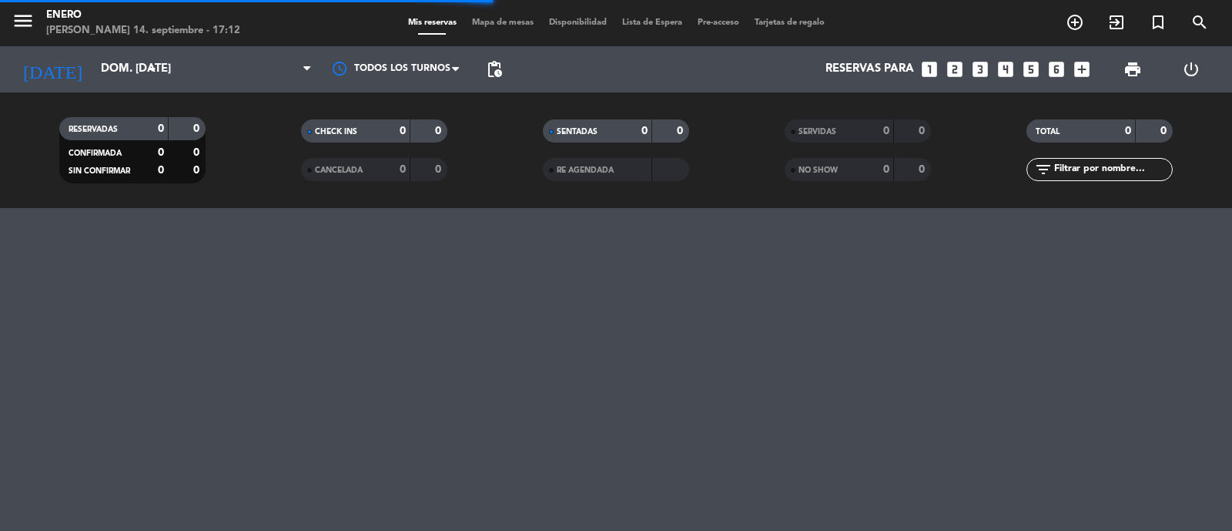 The image size is (1232, 531). Describe the element at coordinates (870, 69) in the screenshot. I see `span: Reservas para` at that location.